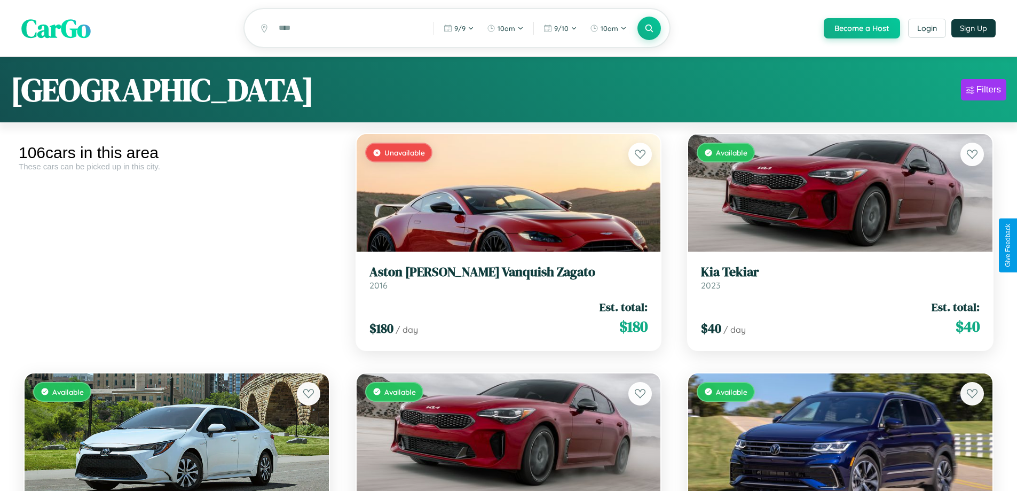 The width and height of the screenshot is (1017, 491). Describe the element at coordinates (862, 28) in the screenshot. I see `button: Become a Host` at that location.